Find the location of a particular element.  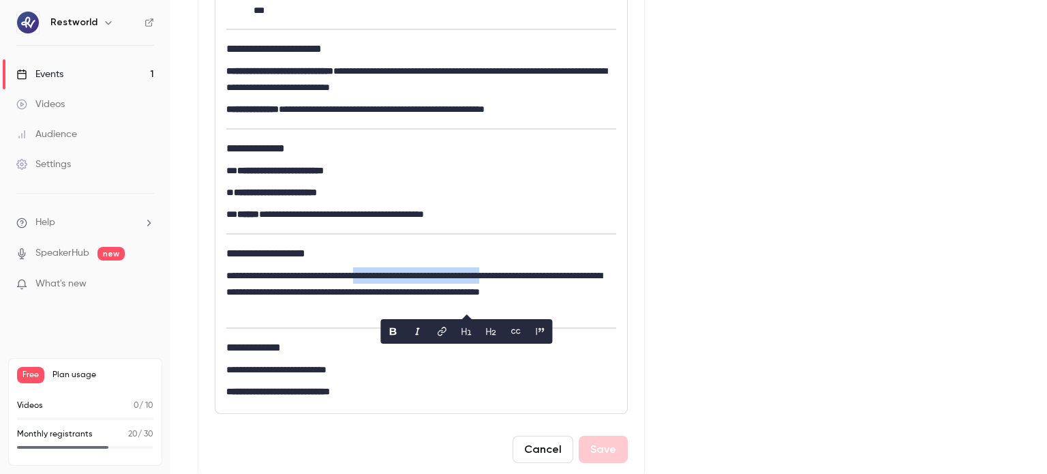

div: Videos is located at coordinates (40, 104).